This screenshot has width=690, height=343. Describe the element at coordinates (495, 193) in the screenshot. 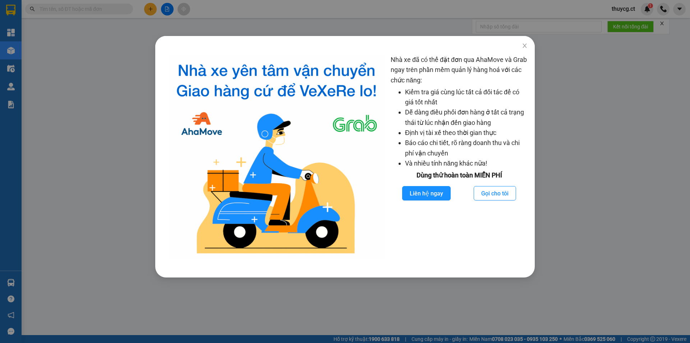

I see `span: Gọi cho tôi` at that location.